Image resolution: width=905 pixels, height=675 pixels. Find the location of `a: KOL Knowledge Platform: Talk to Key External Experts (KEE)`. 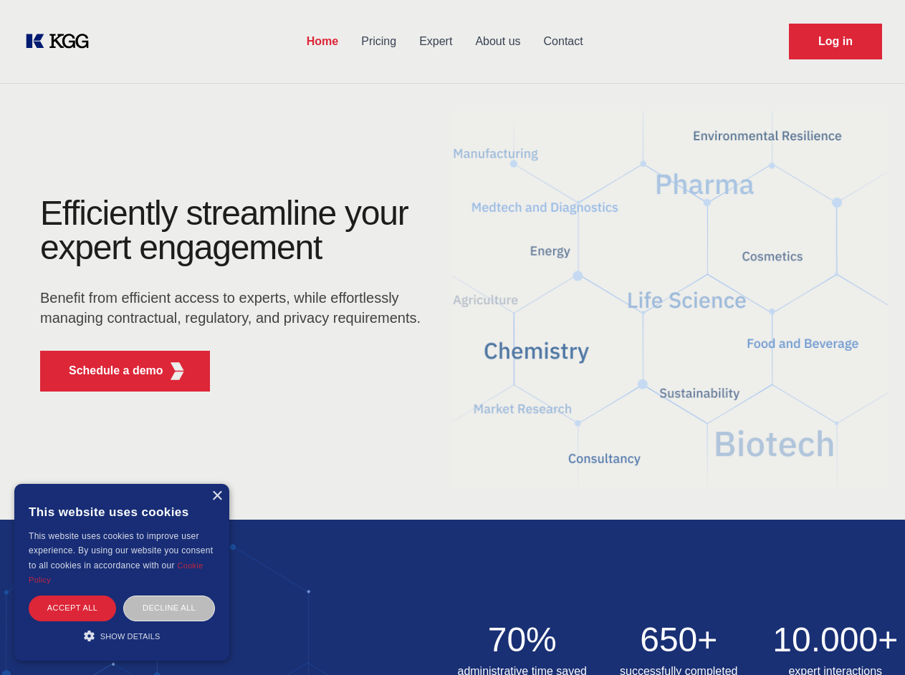

a: KOL Knowledge Platform: Talk to Key External Experts (KEE) is located at coordinates (62, 42).